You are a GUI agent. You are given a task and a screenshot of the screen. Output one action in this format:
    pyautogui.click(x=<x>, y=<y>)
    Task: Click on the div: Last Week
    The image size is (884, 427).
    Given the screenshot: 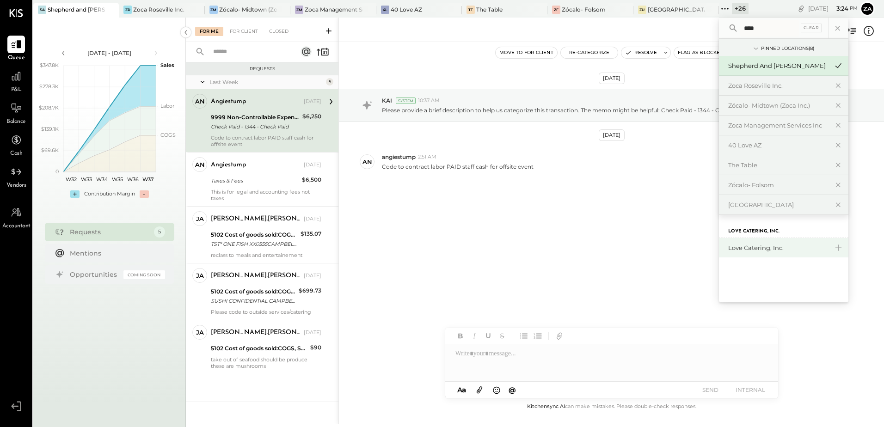 What is the action you would take?
    pyautogui.click(x=266, y=82)
    